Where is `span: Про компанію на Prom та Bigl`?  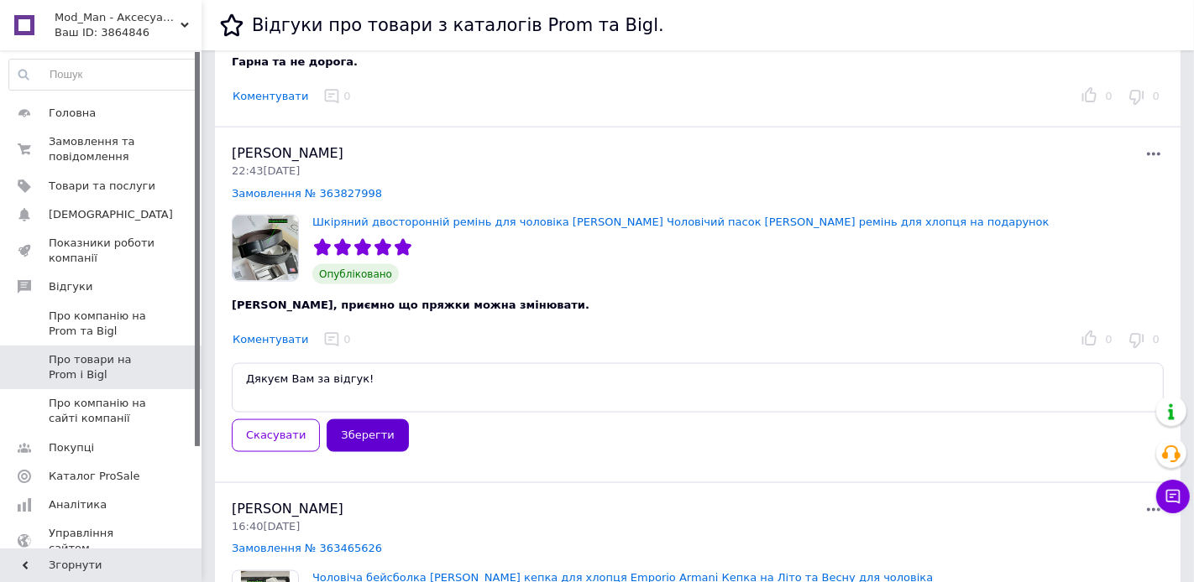 span: Про компанію на Prom та Bigl is located at coordinates (102, 324).